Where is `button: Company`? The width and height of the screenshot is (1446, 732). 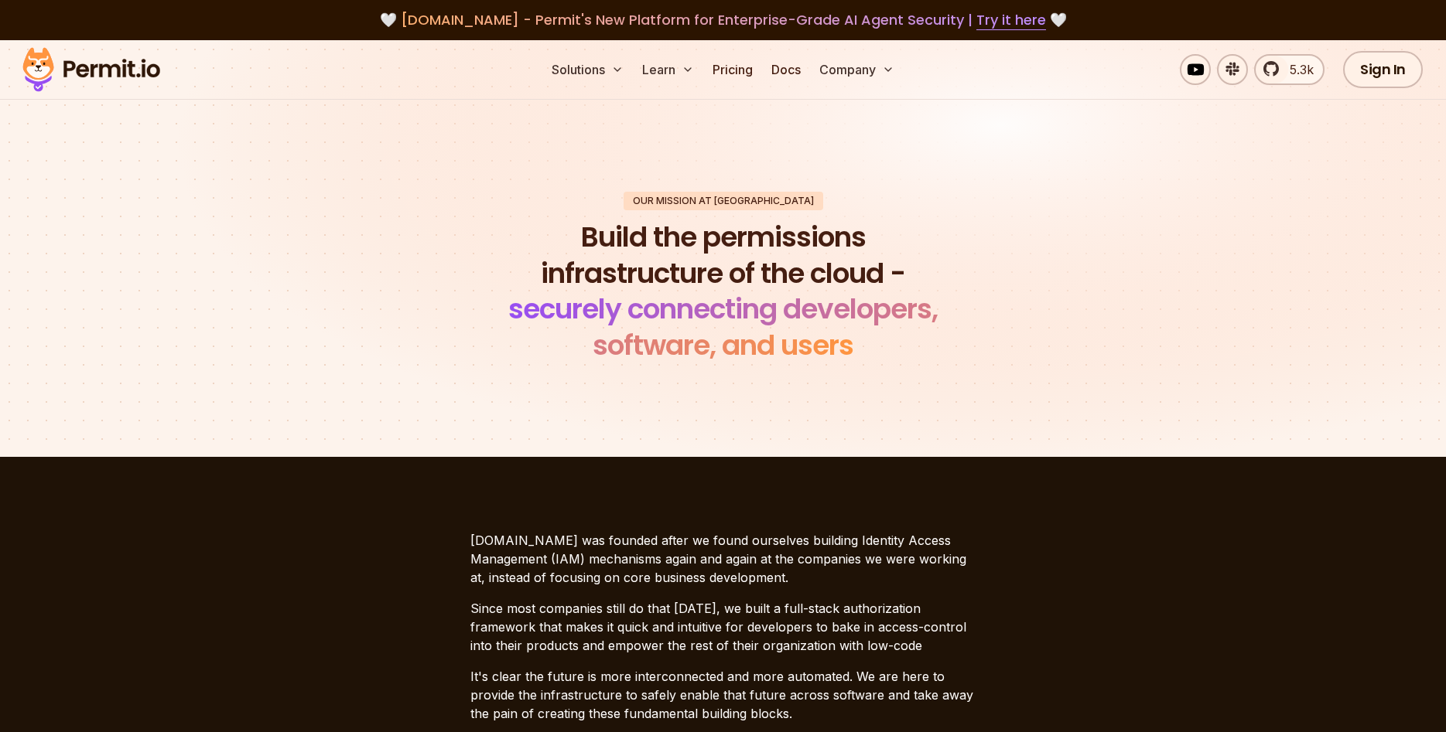
button: Company is located at coordinates (856, 70).